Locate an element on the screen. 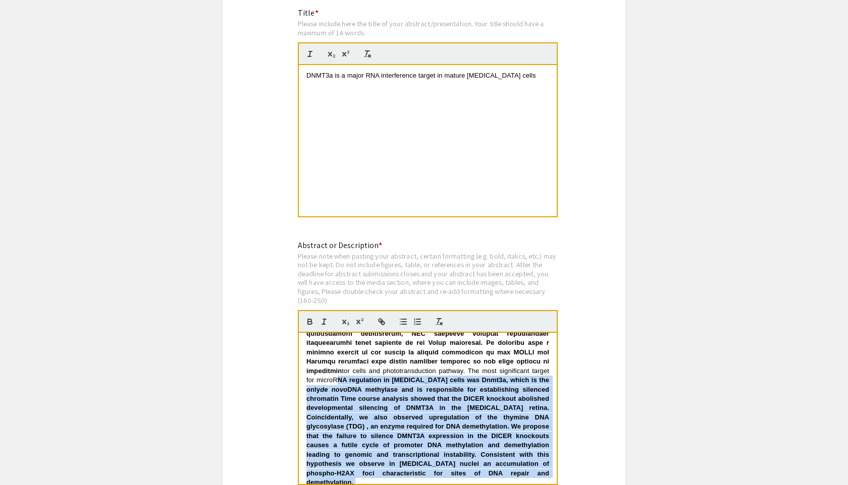 The width and height of the screenshot is (848, 485). span: tor cells and phototransduction pathway. The most significant target for microR is located at coordinates (428, 375).